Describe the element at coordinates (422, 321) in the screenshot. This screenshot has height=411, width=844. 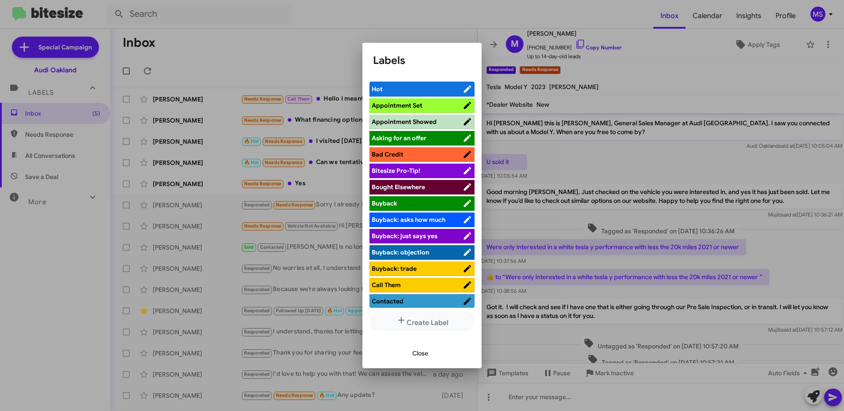
I see `button: Create Label` at that location.